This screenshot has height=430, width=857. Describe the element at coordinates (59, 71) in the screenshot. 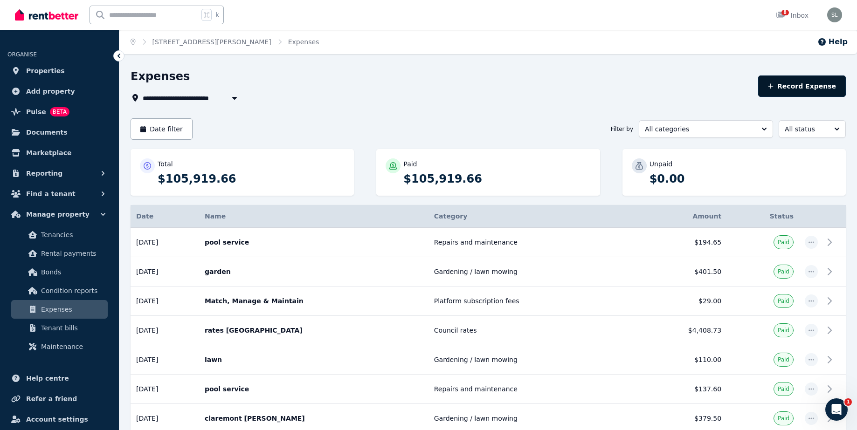

I see `a: Properties` at that location.